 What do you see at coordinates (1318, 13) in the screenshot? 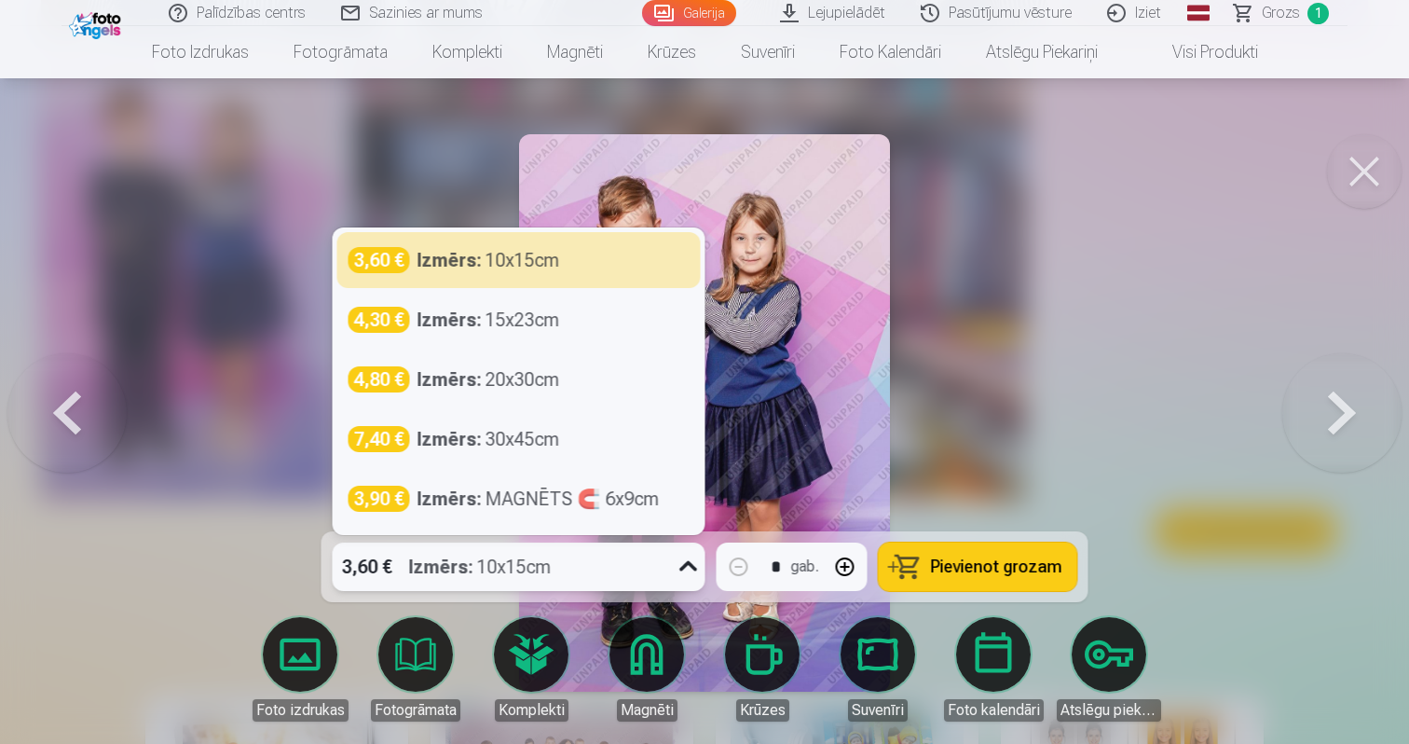
I see `span: 1` at bounding box center [1318, 13].